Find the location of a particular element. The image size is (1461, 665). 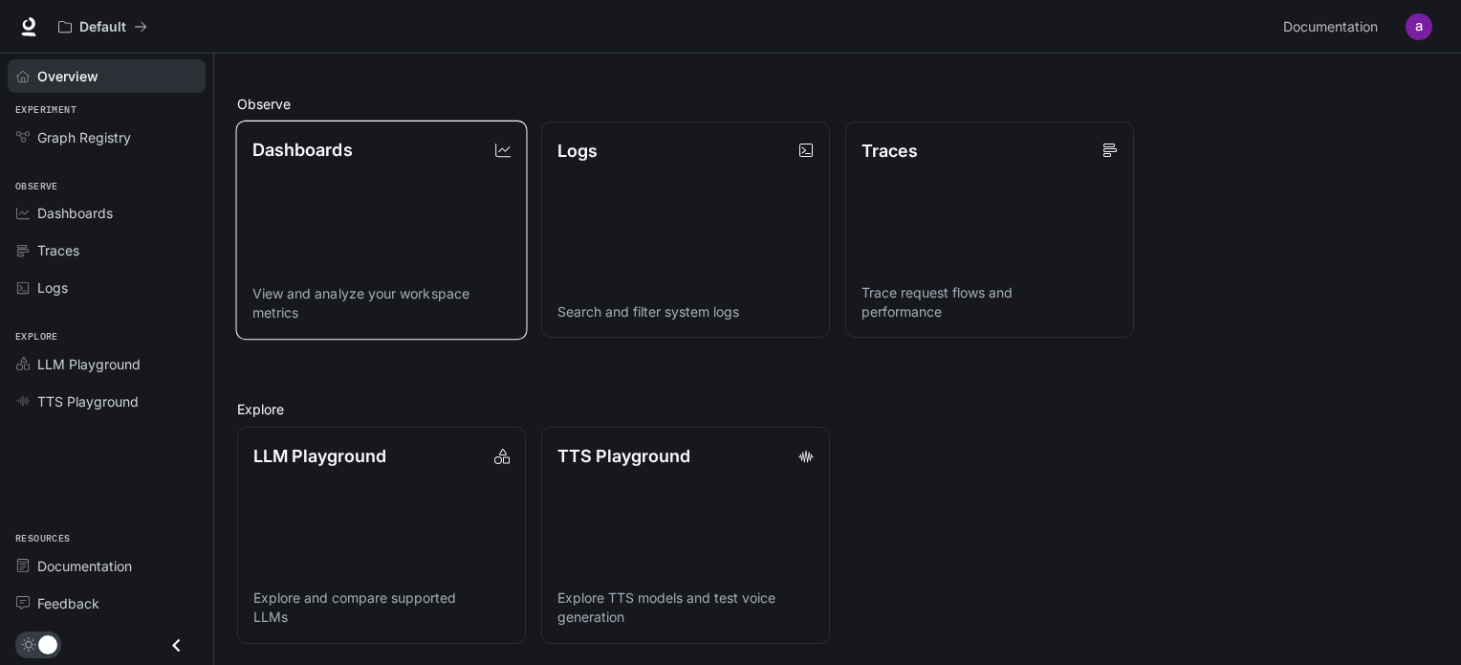

a: LLM Playground is located at coordinates (106, 363).